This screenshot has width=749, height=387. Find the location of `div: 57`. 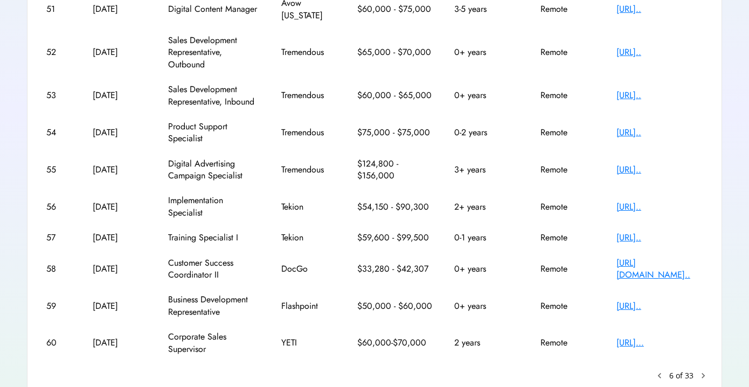

div: 57 is located at coordinates (58, 238).